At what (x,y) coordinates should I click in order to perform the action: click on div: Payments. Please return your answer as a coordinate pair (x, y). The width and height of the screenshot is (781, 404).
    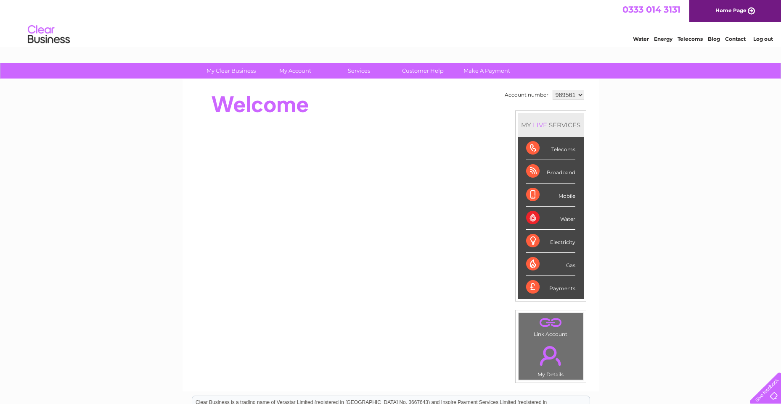
    Looking at the image, I should click on (550, 287).